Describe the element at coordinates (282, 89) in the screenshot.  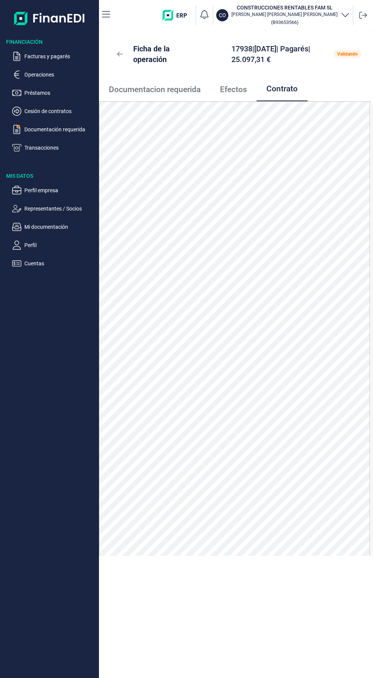
I see `a: Contrato` at that location.